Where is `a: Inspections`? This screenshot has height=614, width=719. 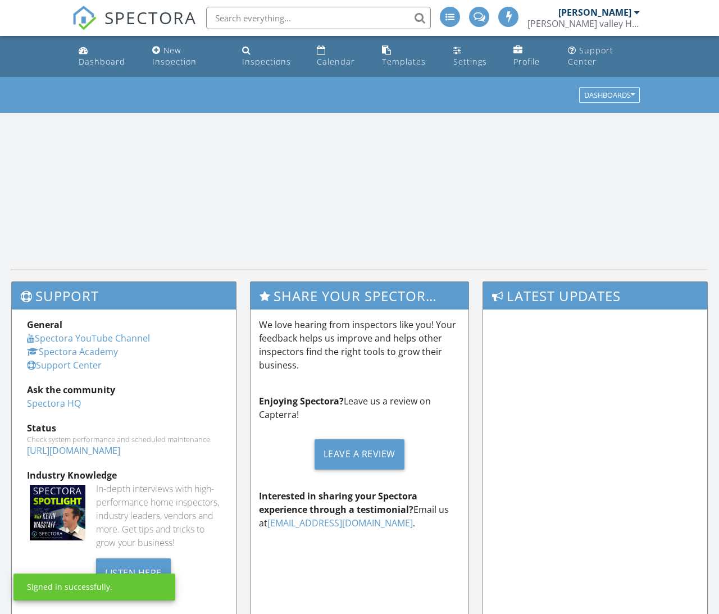 a: Inspections is located at coordinates (271, 56).